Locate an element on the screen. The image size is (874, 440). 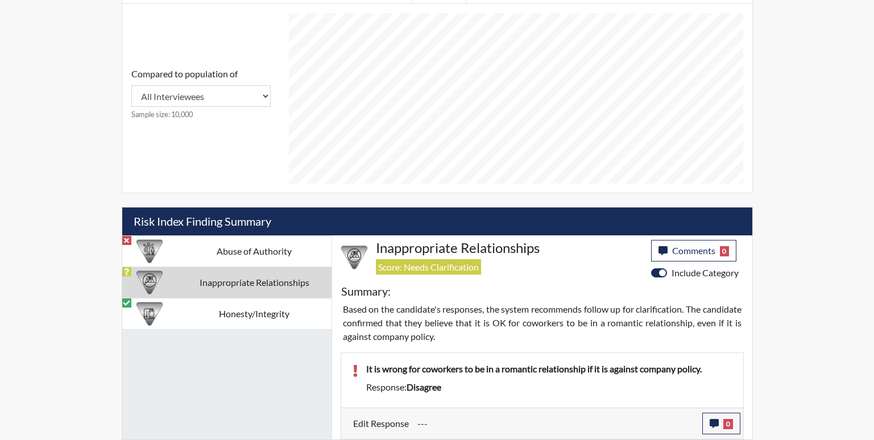
span: disagree is located at coordinates (424, 387).